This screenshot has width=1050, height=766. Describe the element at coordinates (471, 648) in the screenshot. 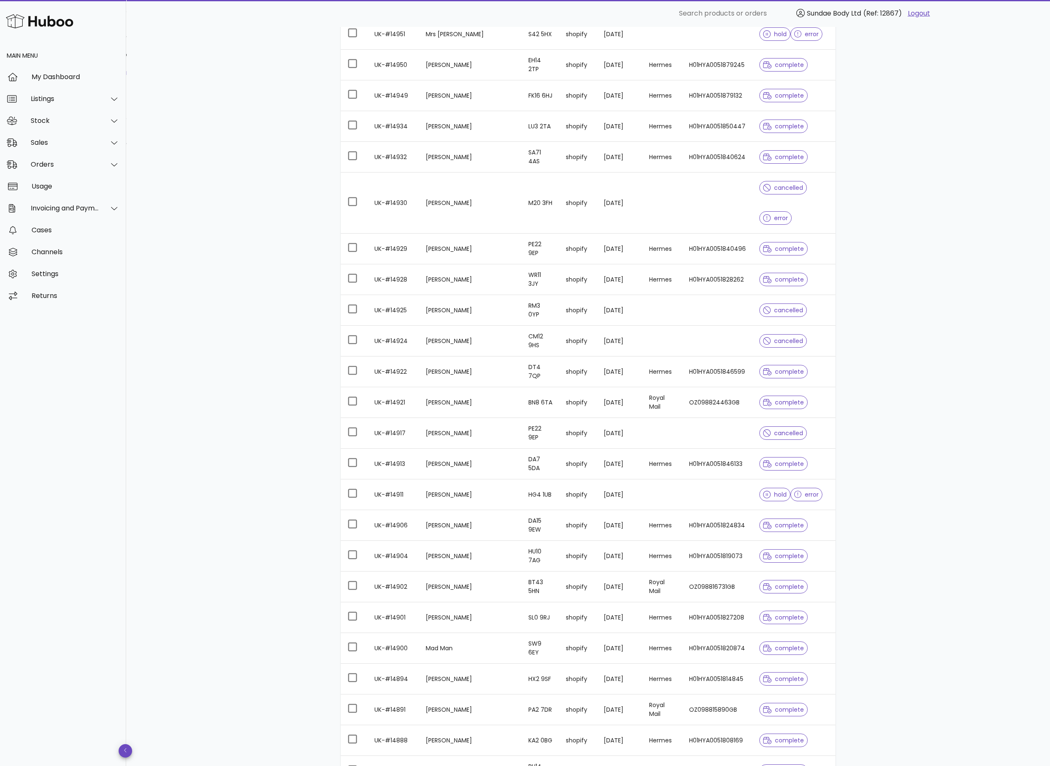

I see `td: Mad Man` at that location.